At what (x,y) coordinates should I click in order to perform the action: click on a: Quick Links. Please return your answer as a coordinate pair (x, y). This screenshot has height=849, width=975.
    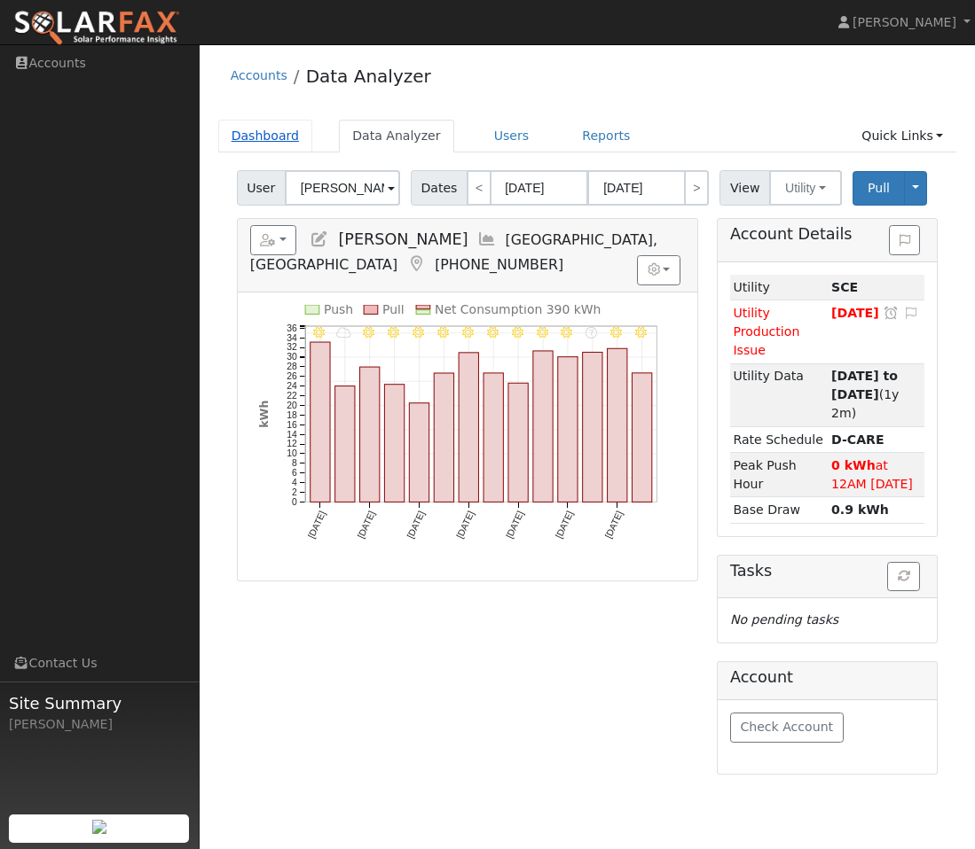
    Looking at the image, I should click on (902, 136).